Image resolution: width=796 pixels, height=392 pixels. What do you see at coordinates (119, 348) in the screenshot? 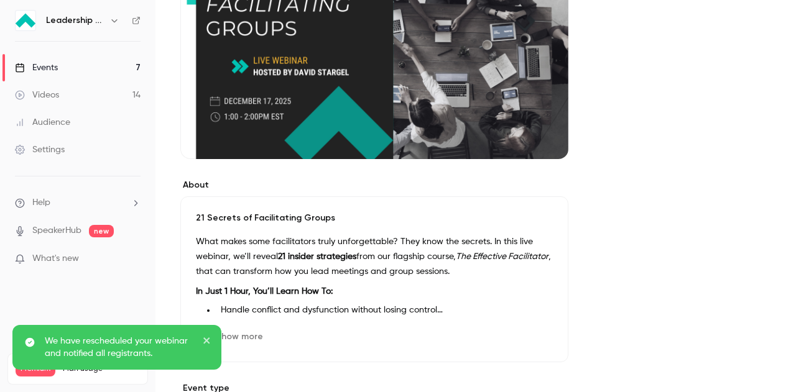
I see `p: We have rescheduled your webinar and notified all registrants.` at bounding box center [119, 348].